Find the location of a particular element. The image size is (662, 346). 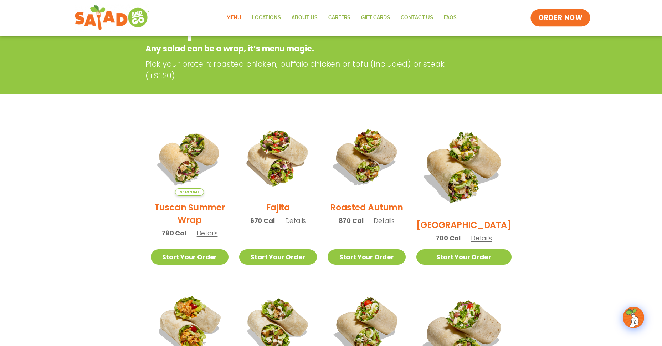

img: new-SAG-logo-768×292 is located at coordinates (112, 18).